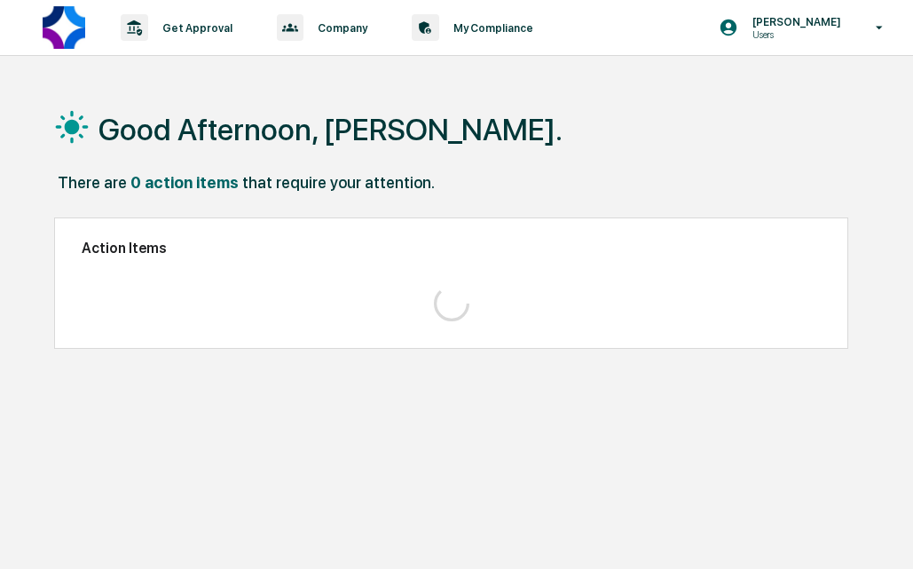 The height and width of the screenshot is (569, 913). Describe the element at coordinates (794, 35) in the screenshot. I see `p: Users` at that location.